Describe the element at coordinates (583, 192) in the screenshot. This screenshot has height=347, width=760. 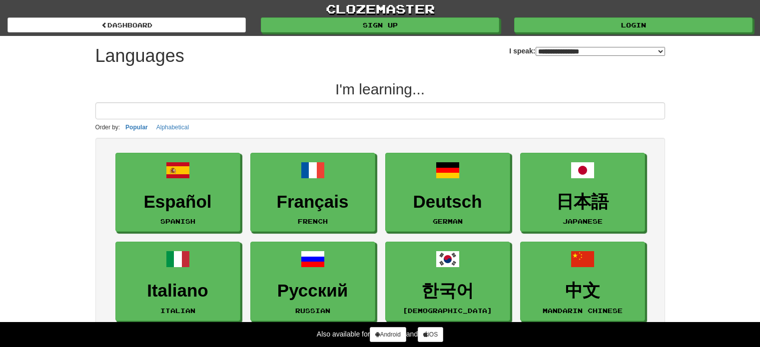
I see `a: 日本語Japanese` at that location.